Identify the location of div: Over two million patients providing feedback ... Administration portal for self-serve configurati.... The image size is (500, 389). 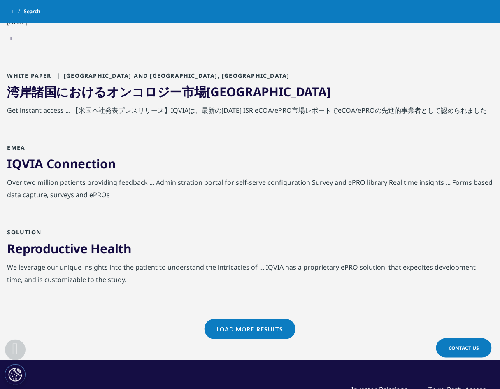
(250, 191).